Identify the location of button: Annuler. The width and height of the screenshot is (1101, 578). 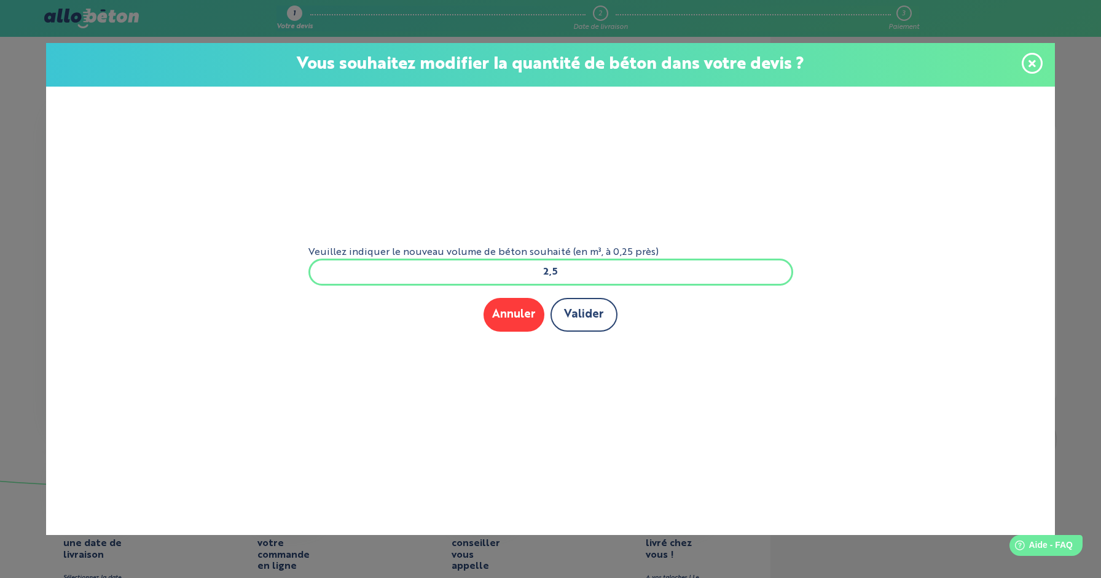
(514, 315).